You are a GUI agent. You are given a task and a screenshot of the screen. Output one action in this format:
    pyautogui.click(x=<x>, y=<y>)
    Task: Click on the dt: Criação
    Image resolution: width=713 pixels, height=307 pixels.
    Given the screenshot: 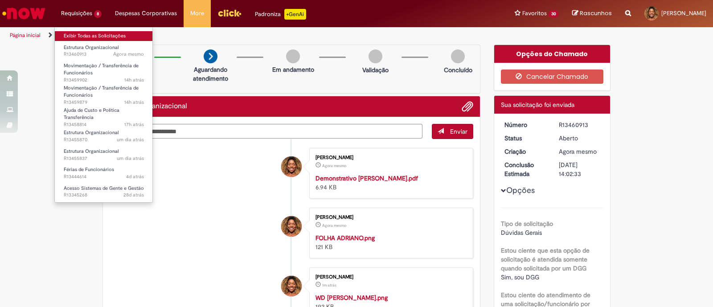 What is the action you would take?
    pyautogui.click(x=525, y=152)
    